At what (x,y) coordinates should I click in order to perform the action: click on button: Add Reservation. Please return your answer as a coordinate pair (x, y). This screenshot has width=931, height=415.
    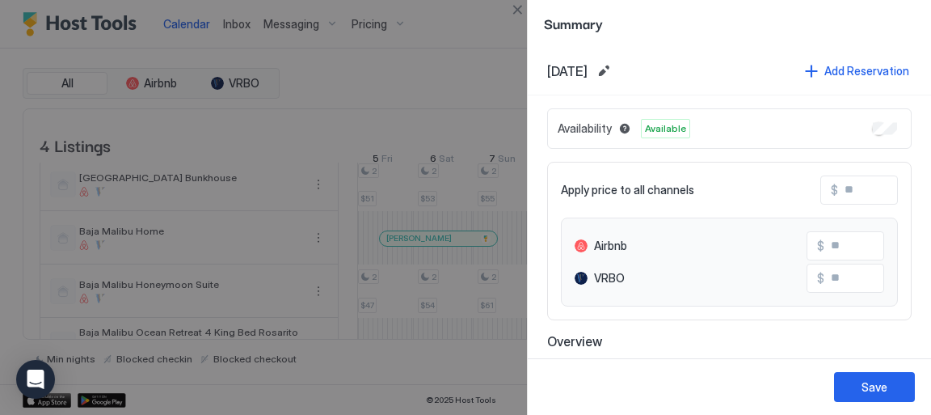
    Looking at the image, I should click on (857, 70).